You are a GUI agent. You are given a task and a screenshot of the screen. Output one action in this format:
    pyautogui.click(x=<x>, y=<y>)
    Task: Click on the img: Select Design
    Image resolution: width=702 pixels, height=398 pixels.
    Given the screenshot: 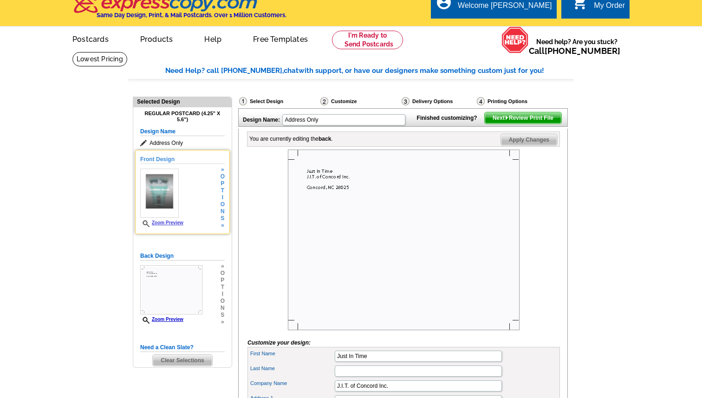 What is the action you would take?
    pyautogui.click(x=243, y=101)
    